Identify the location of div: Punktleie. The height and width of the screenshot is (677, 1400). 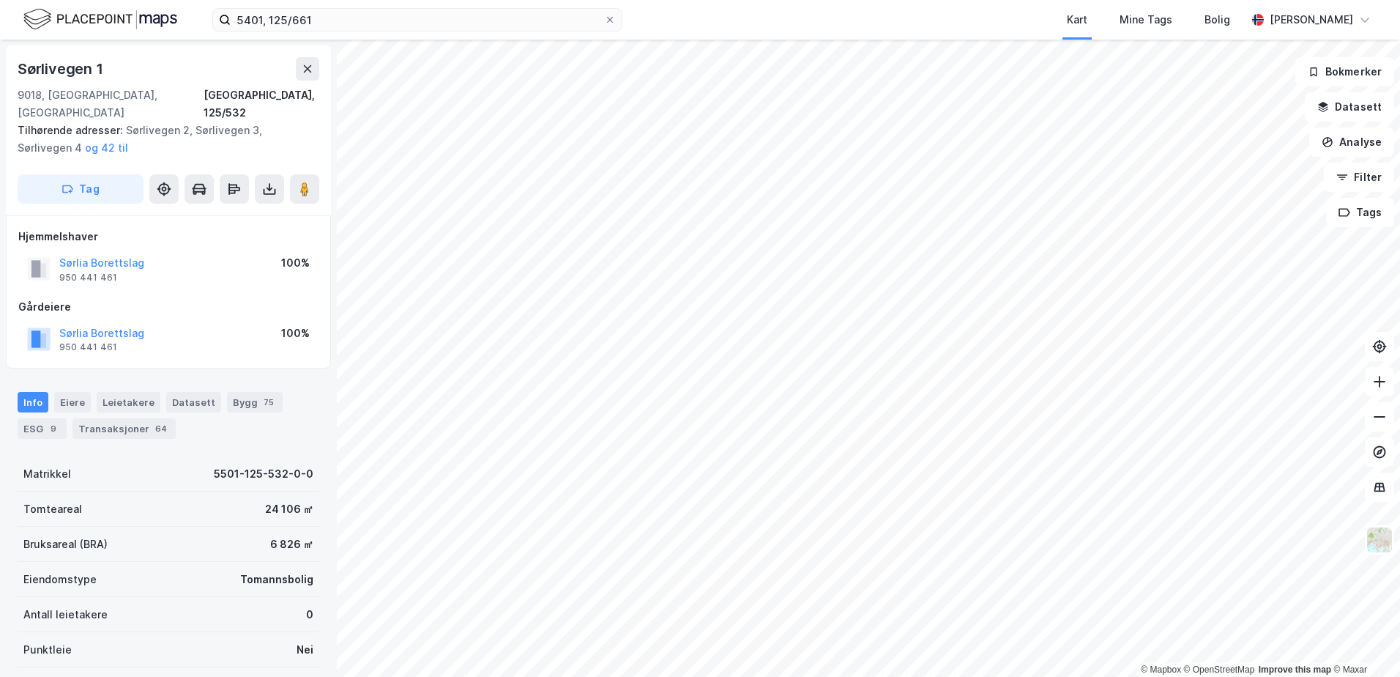
(48, 650).